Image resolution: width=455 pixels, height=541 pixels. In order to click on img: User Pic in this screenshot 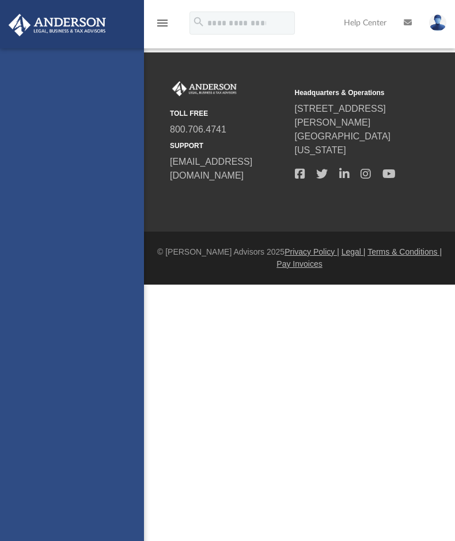, I will do `click(438, 22)`.